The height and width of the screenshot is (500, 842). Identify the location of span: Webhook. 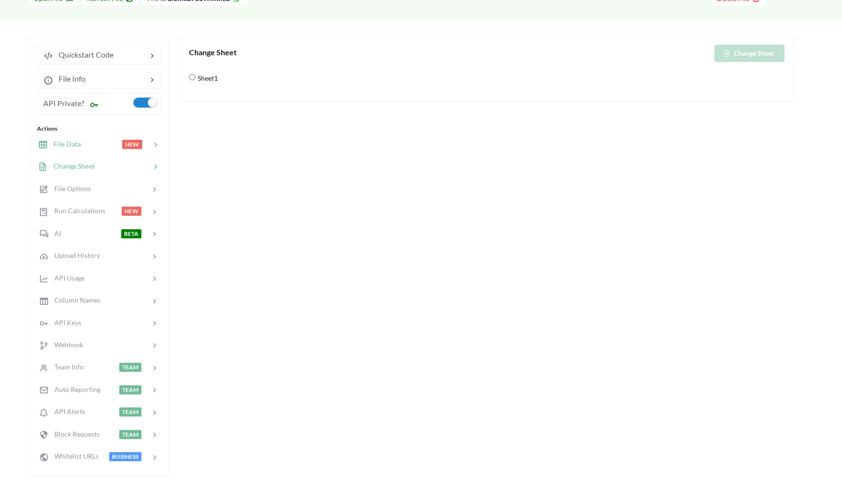
(66, 345).